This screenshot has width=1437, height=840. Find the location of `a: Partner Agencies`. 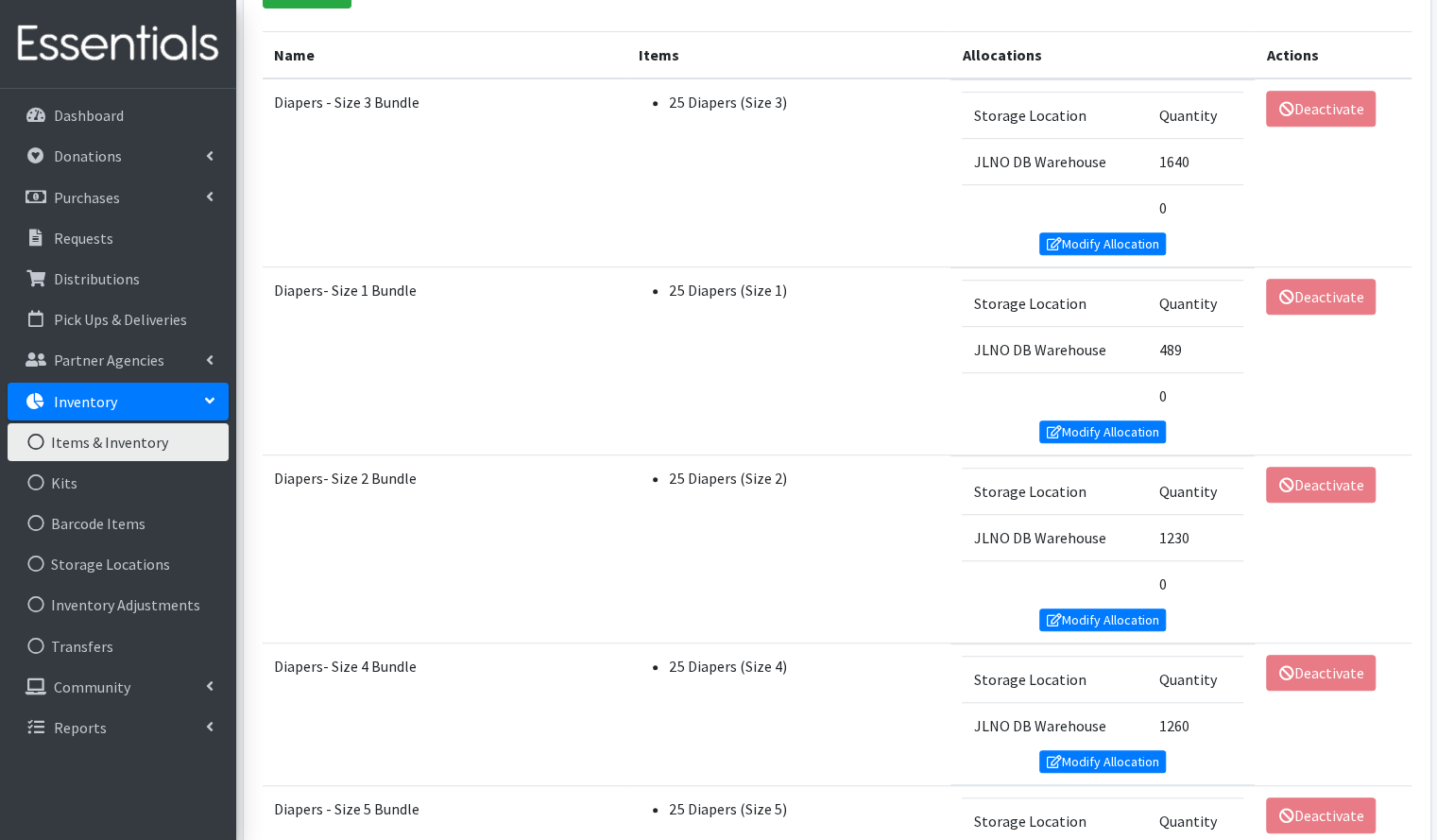

a: Partner Agencies is located at coordinates (118, 360).